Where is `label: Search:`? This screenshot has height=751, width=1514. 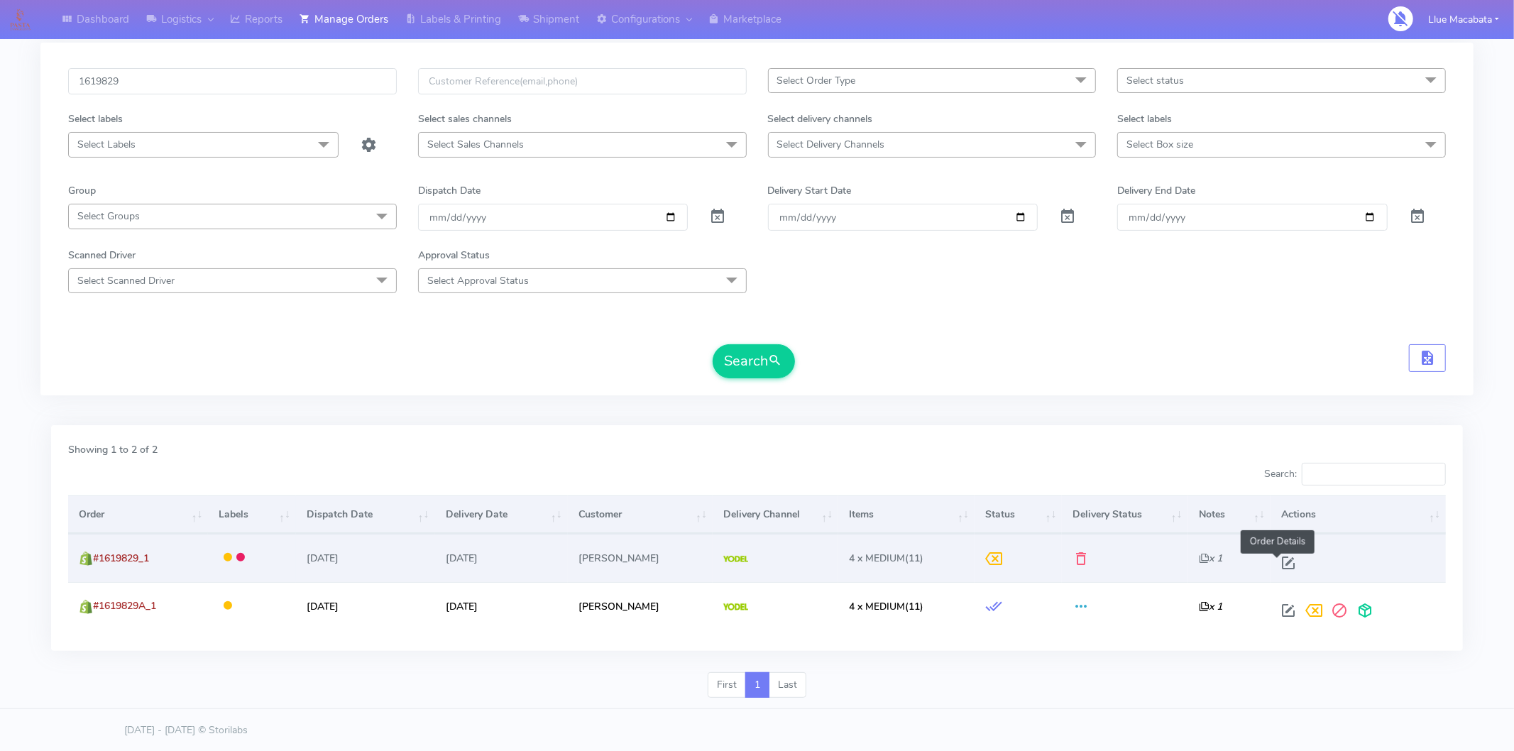 label: Search: is located at coordinates (1355, 474).